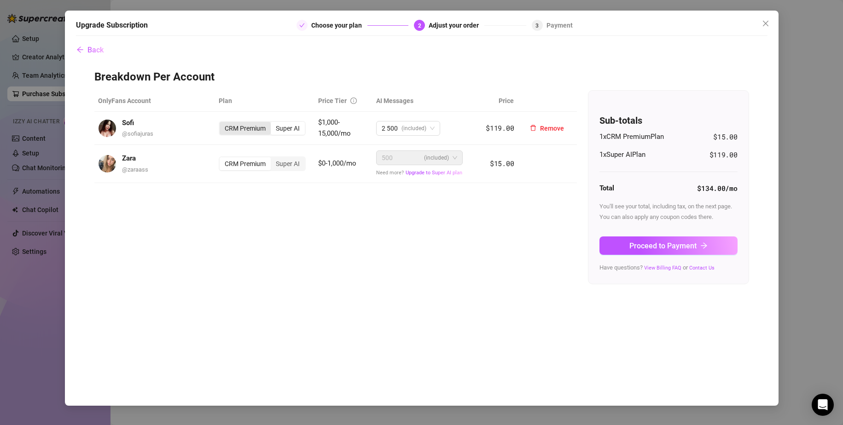  What do you see at coordinates (766, 23) in the screenshot?
I see `button: Close` at bounding box center [766, 23].